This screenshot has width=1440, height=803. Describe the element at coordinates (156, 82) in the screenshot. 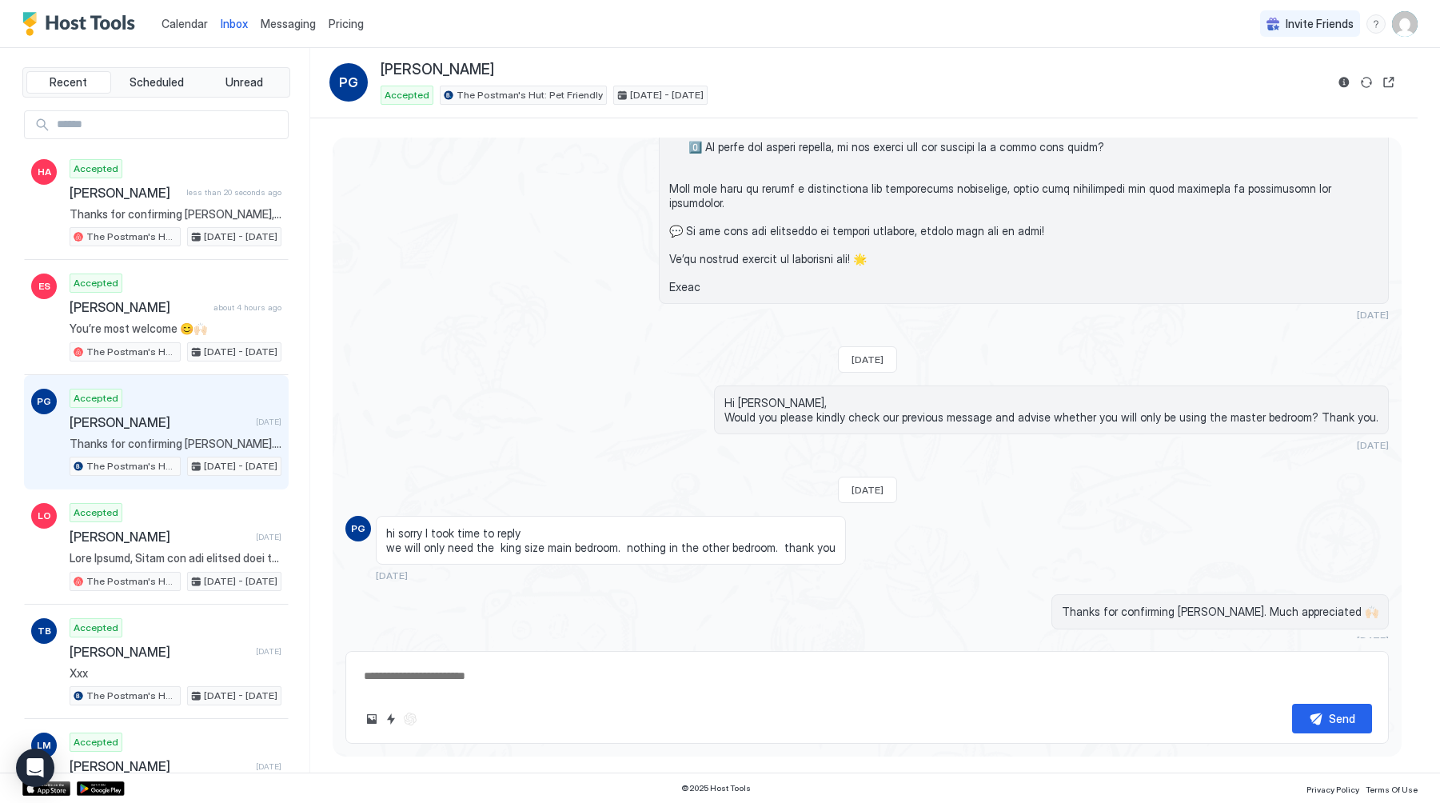

I see `div: tab-group` at that location.